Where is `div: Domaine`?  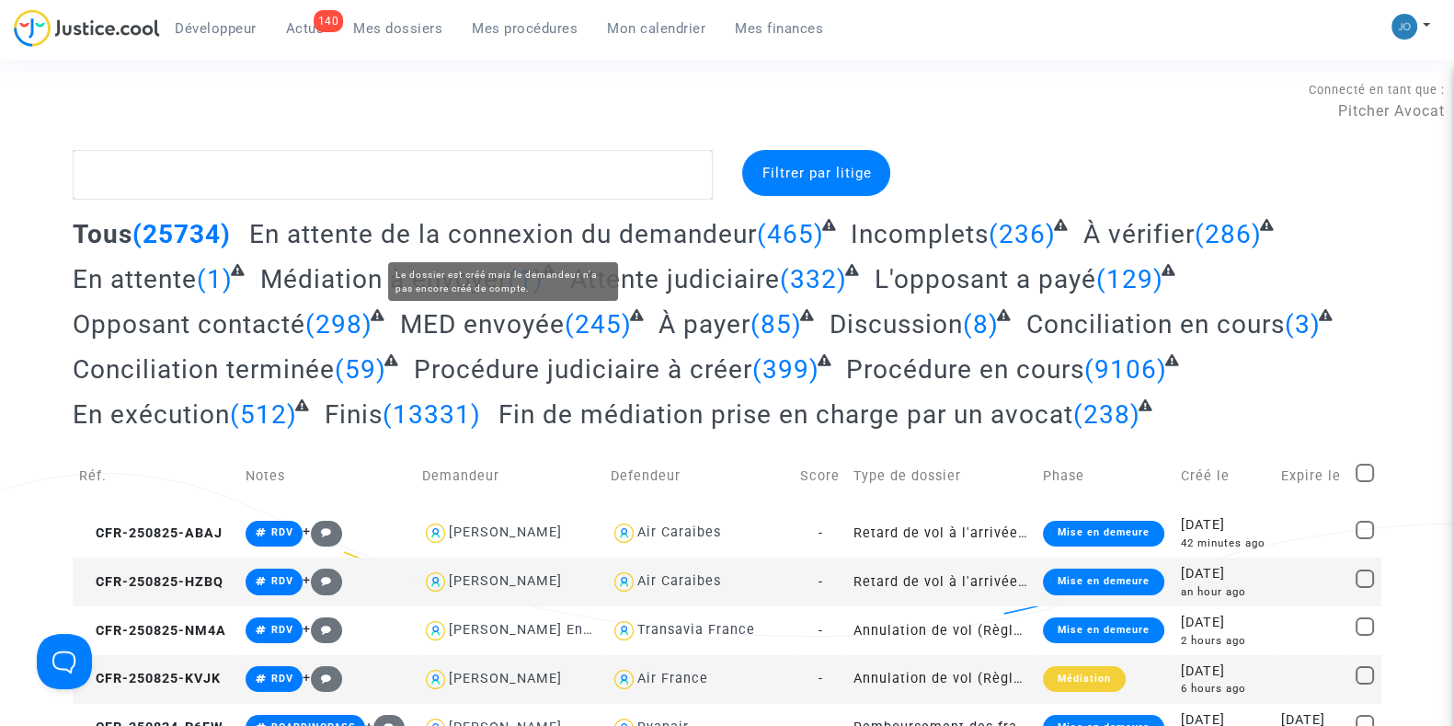 div: Domaine is located at coordinates (118, 114).